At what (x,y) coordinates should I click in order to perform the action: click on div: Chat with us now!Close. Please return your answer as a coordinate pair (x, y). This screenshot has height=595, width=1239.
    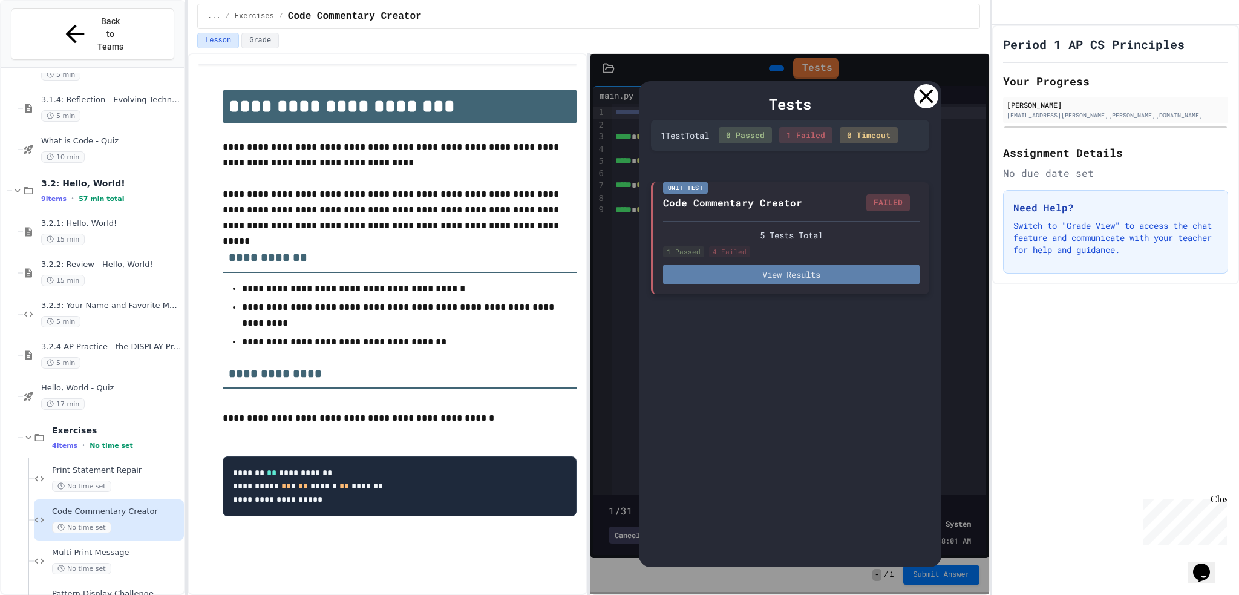
    Looking at the image, I should click on (44, 41).